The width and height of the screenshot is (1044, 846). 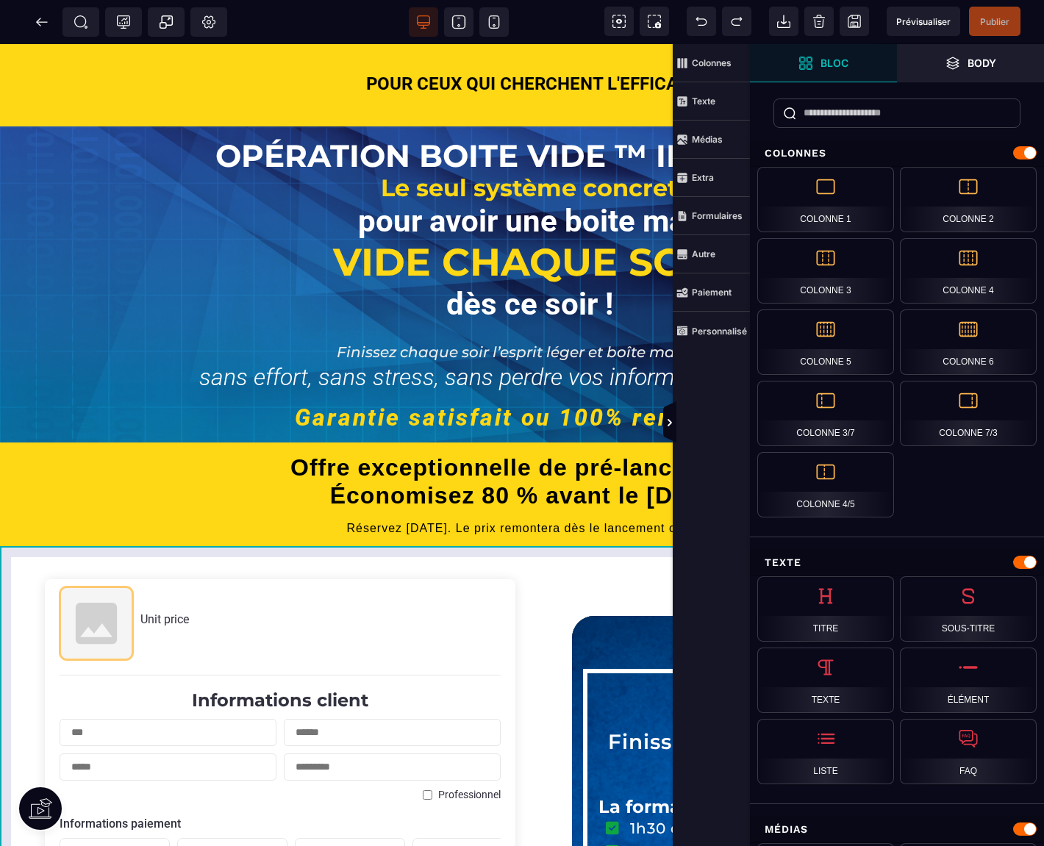 What do you see at coordinates (707, 139) in the screenshot?
I see `strong: Médias` at bounding box center [707, 139].